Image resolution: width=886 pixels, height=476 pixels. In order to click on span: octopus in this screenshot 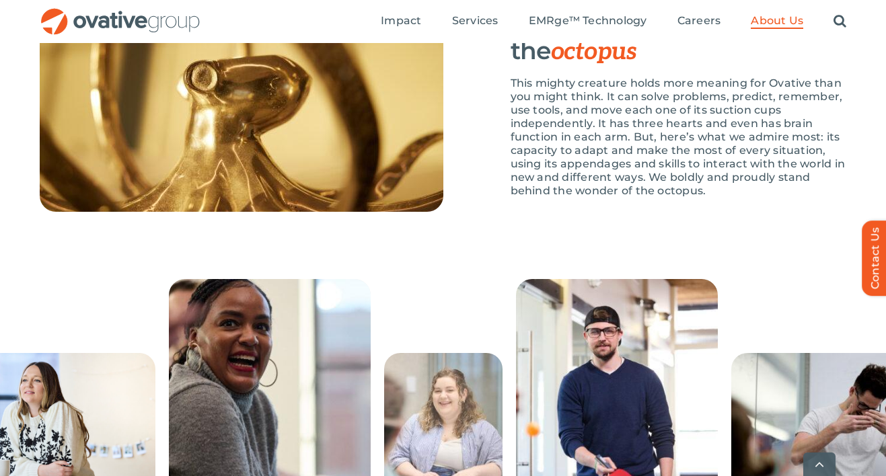, I will do `click(593, 52)`.